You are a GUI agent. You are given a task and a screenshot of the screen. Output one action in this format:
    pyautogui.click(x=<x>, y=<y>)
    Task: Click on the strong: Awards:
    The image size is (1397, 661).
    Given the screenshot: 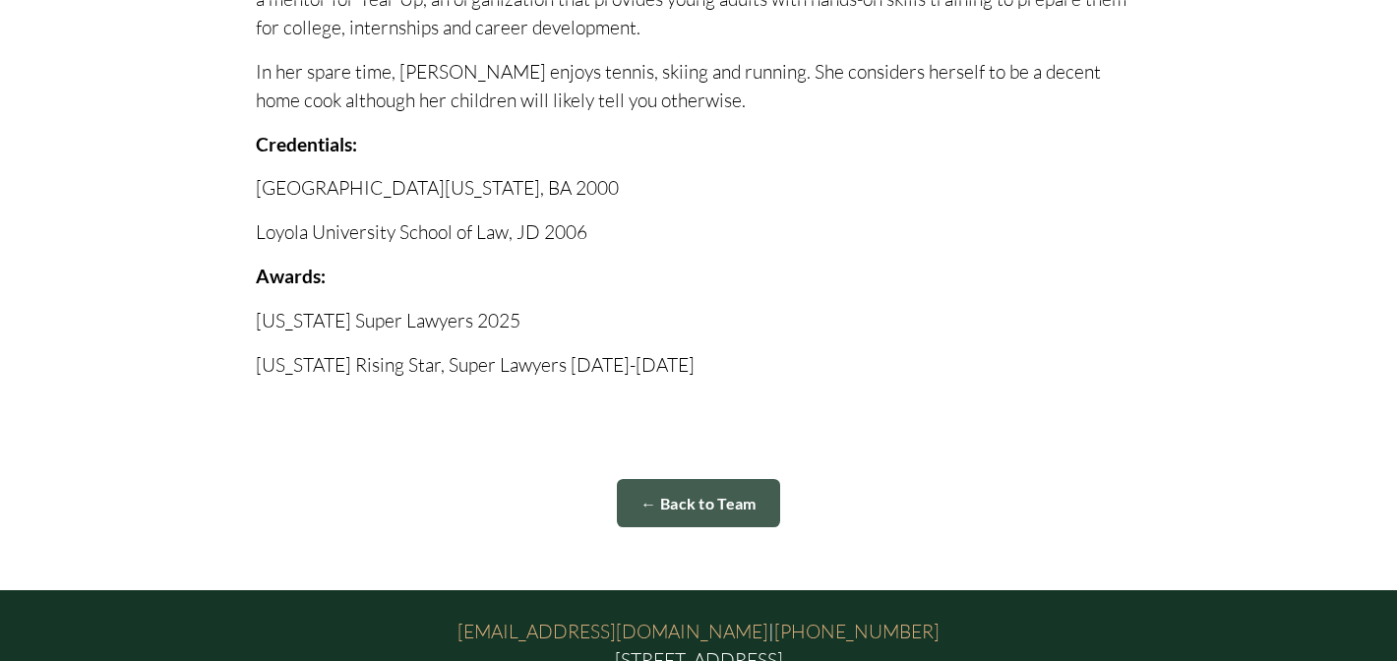 What is the action you would take?
    pyautogui.click(x=290, y=276)
    